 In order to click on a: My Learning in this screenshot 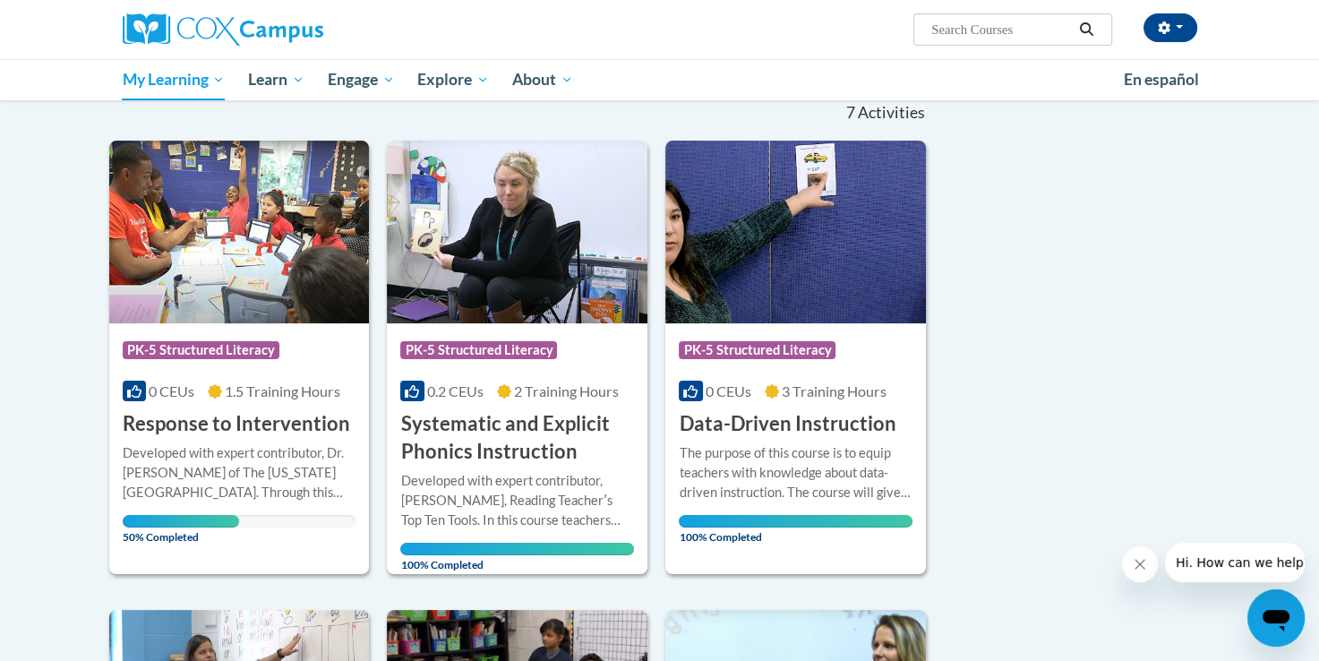, I will do `click(174, 80)`.